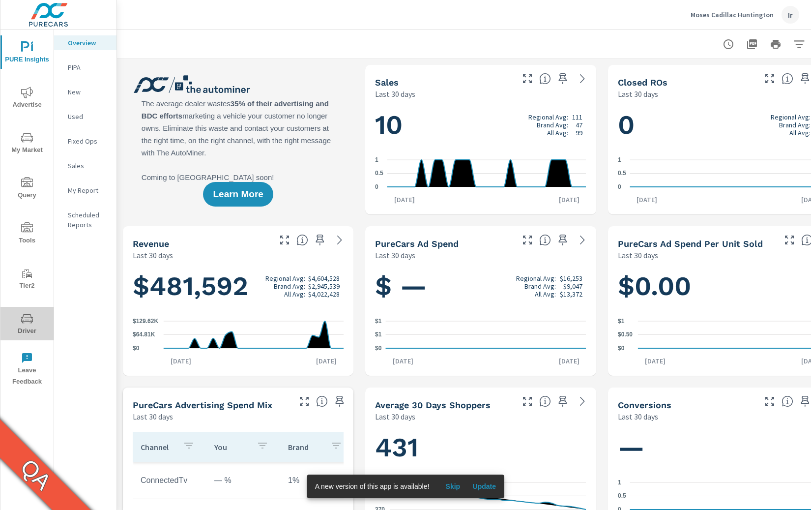 This screenshot has width=811, height=510. Describe the element at coordinates (480, 125) in the screenshot. I see `h1: 10` at that location.